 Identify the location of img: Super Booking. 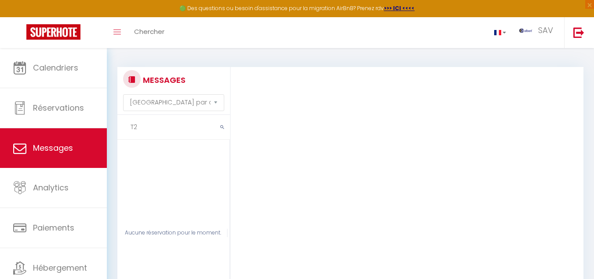
(53, 32).